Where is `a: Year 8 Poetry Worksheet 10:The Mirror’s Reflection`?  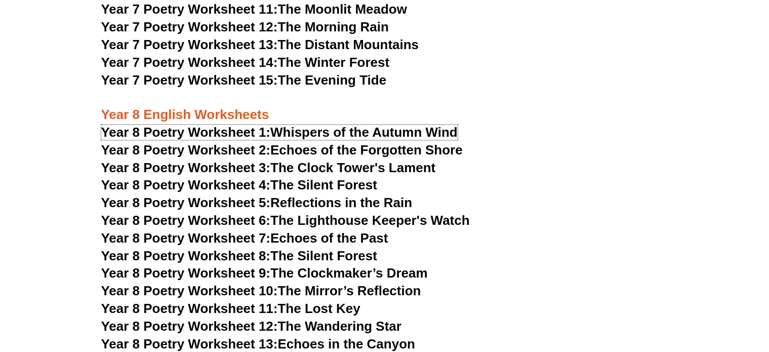 a: Year 8 Poetry Worksheet 10:The Mirror’s Reflection is located at coordinates (261, 291).